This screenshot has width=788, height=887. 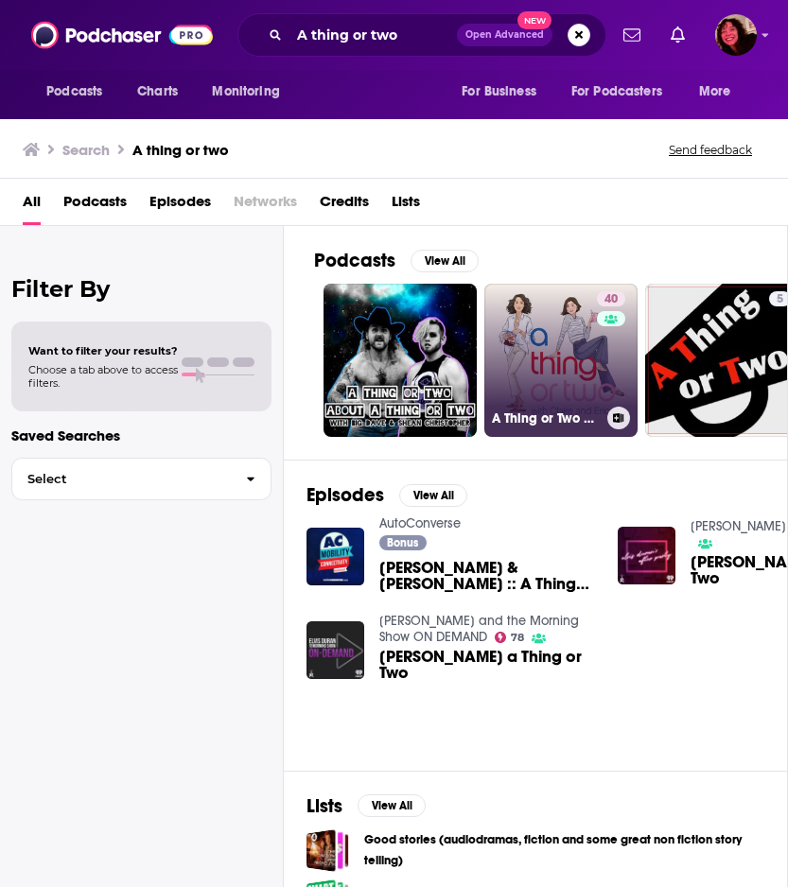 What do you see at coordinates (422, 35) in the screenshot?
I see `div: Search podcasts, credits, & more...` at bounding box center [422, 35].